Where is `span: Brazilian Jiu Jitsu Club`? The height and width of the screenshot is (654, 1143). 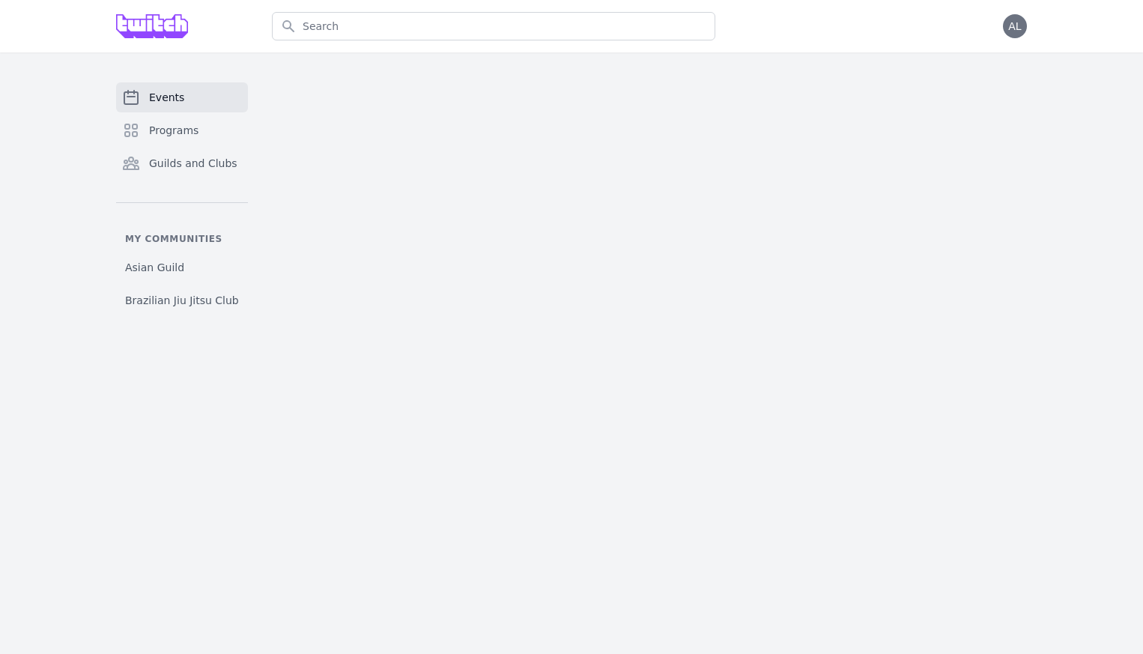 span: Brazilian Jiu Jitsu Club is located at coordinates (182, 300).